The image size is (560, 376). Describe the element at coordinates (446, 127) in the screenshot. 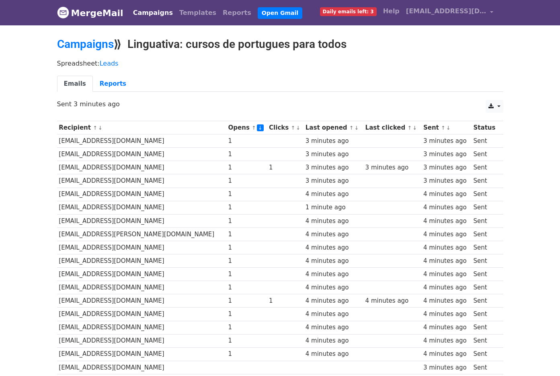

I see `th: Sent` at that location.